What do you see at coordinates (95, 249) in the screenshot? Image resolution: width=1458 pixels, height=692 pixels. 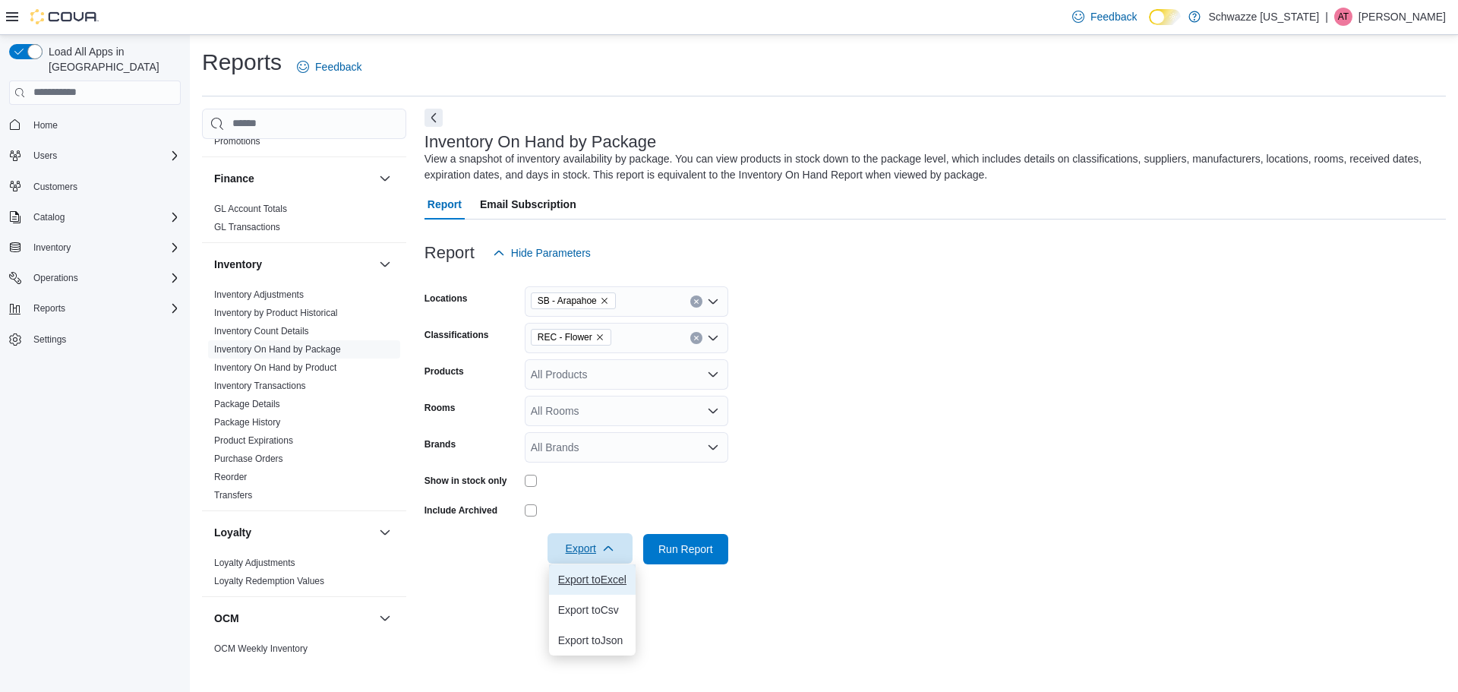 I see `nav: Complex example` at bounding box center [95, 249].